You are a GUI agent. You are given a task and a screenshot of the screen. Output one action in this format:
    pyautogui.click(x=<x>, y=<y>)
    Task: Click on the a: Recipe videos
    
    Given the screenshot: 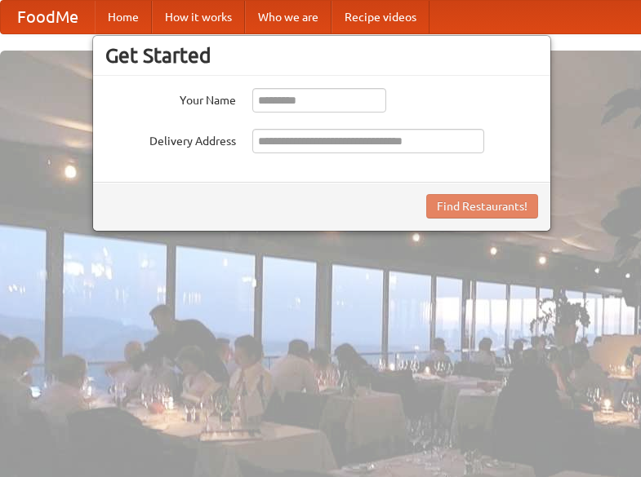 What is the action you would take?
    pyautogui.click(x=380, y=17)
    